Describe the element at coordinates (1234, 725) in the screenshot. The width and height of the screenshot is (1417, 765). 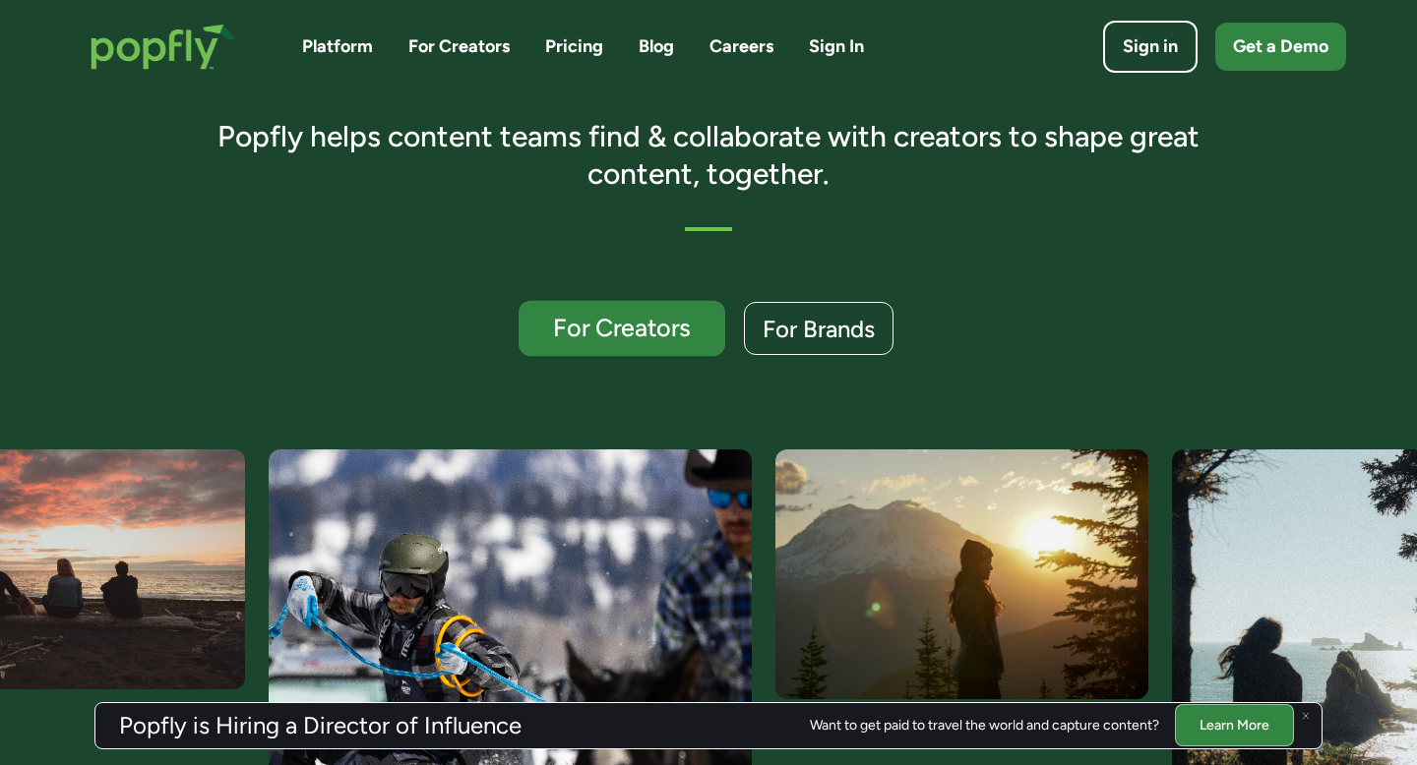
I see `a: Learn More` at that location.